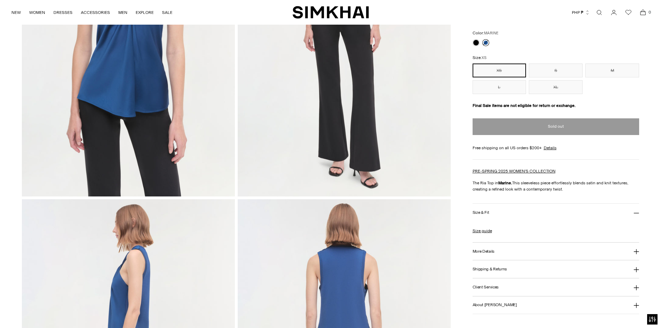 Image resolution: width=661 pixels, height=328 pixels. I want to click on button: XS, so click(499, 70).